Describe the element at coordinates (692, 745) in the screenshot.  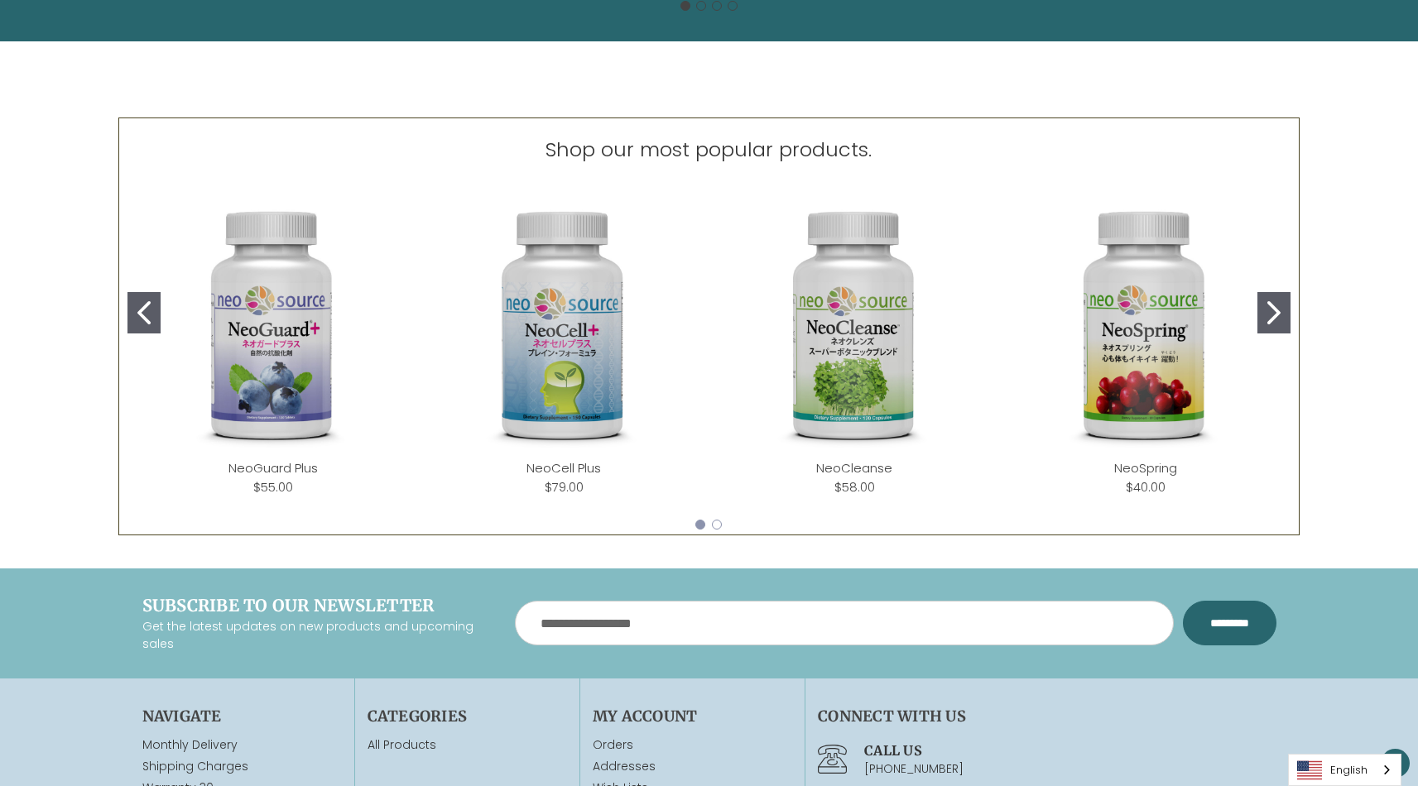
I see `a: Orders` at that location.